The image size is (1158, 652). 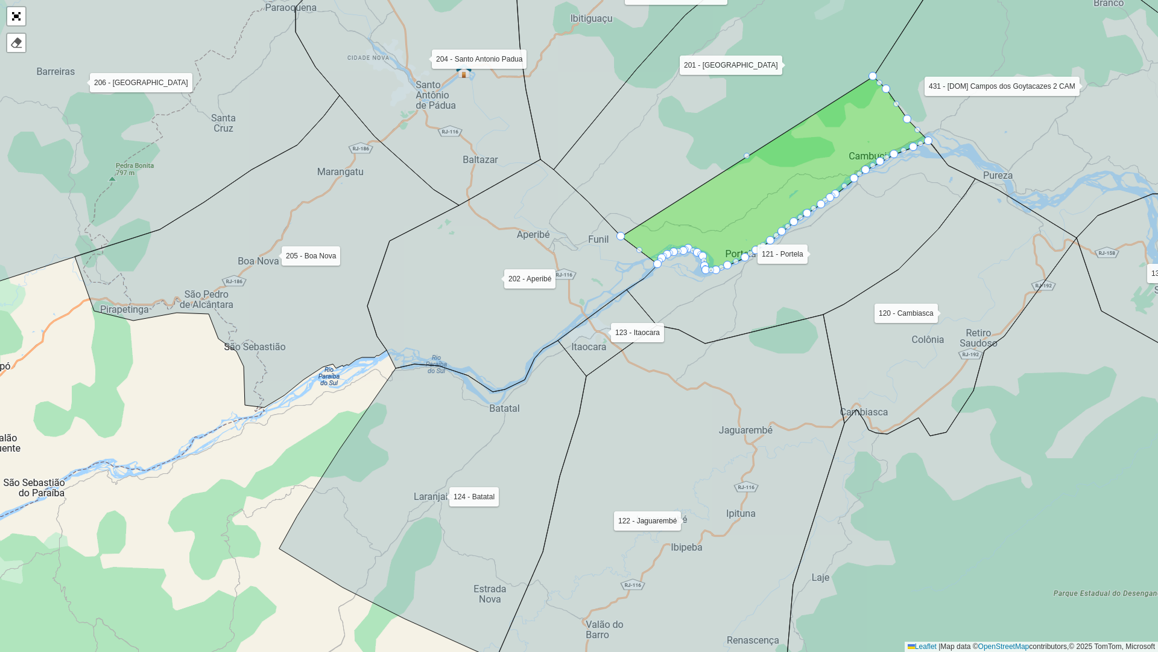 What do you see at coordinates (1004, 646) in the screenshot?
I see `a: OpenStreetMap` at bounding box center [1004, 646].